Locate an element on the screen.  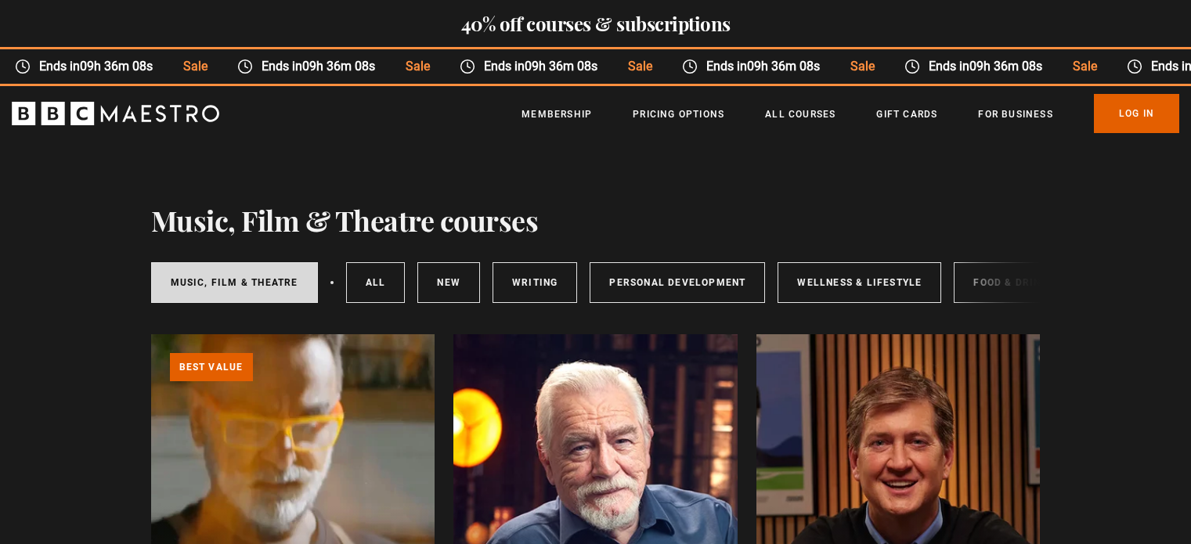
nav: Primary is located at coordinates (850, 114).